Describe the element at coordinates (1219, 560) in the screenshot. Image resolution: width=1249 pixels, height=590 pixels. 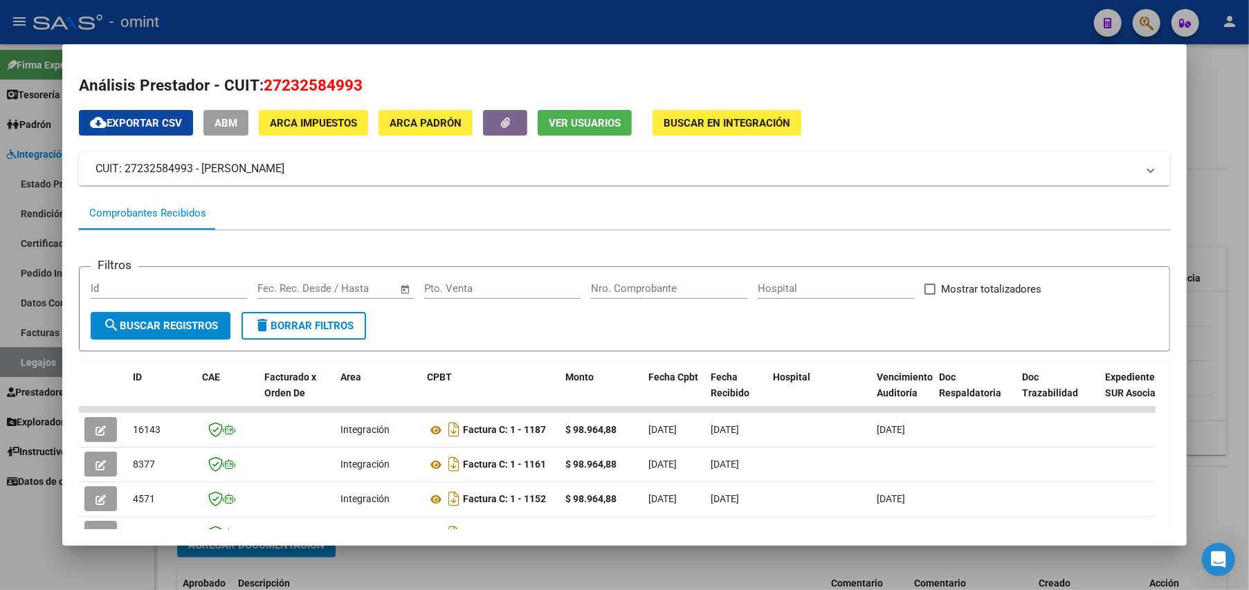
I see `div: Open Intercom Messenger` at that location.